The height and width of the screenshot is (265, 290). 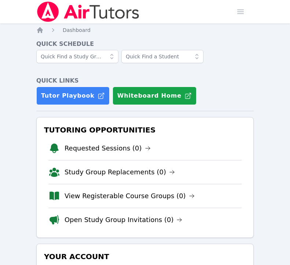 What do you see at coordinates (124, 220) in the screenshot?
I see `a: Open Study Group Invitations (0)` at bounding box center [124, 220].